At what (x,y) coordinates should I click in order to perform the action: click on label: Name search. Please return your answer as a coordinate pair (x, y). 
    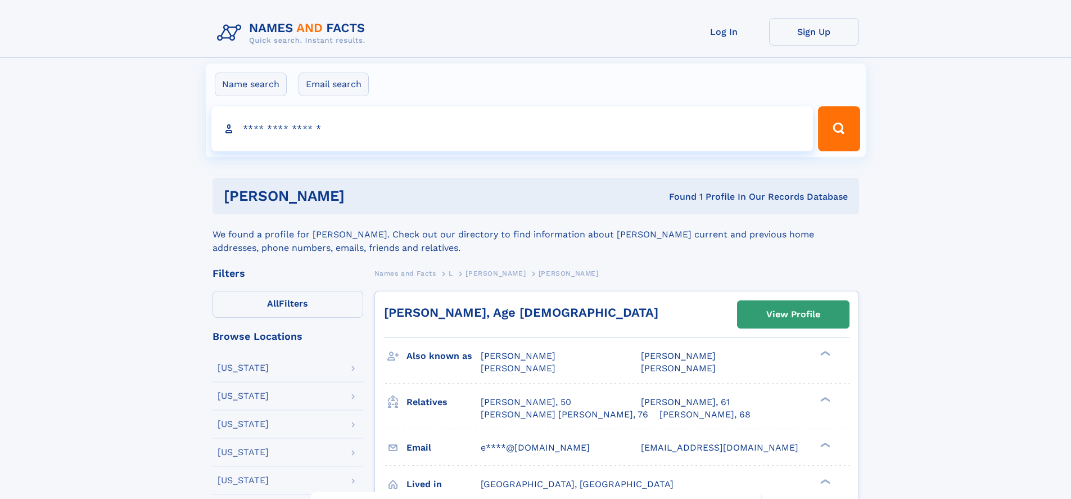
    Looking at the image, I should click on (251, 84).